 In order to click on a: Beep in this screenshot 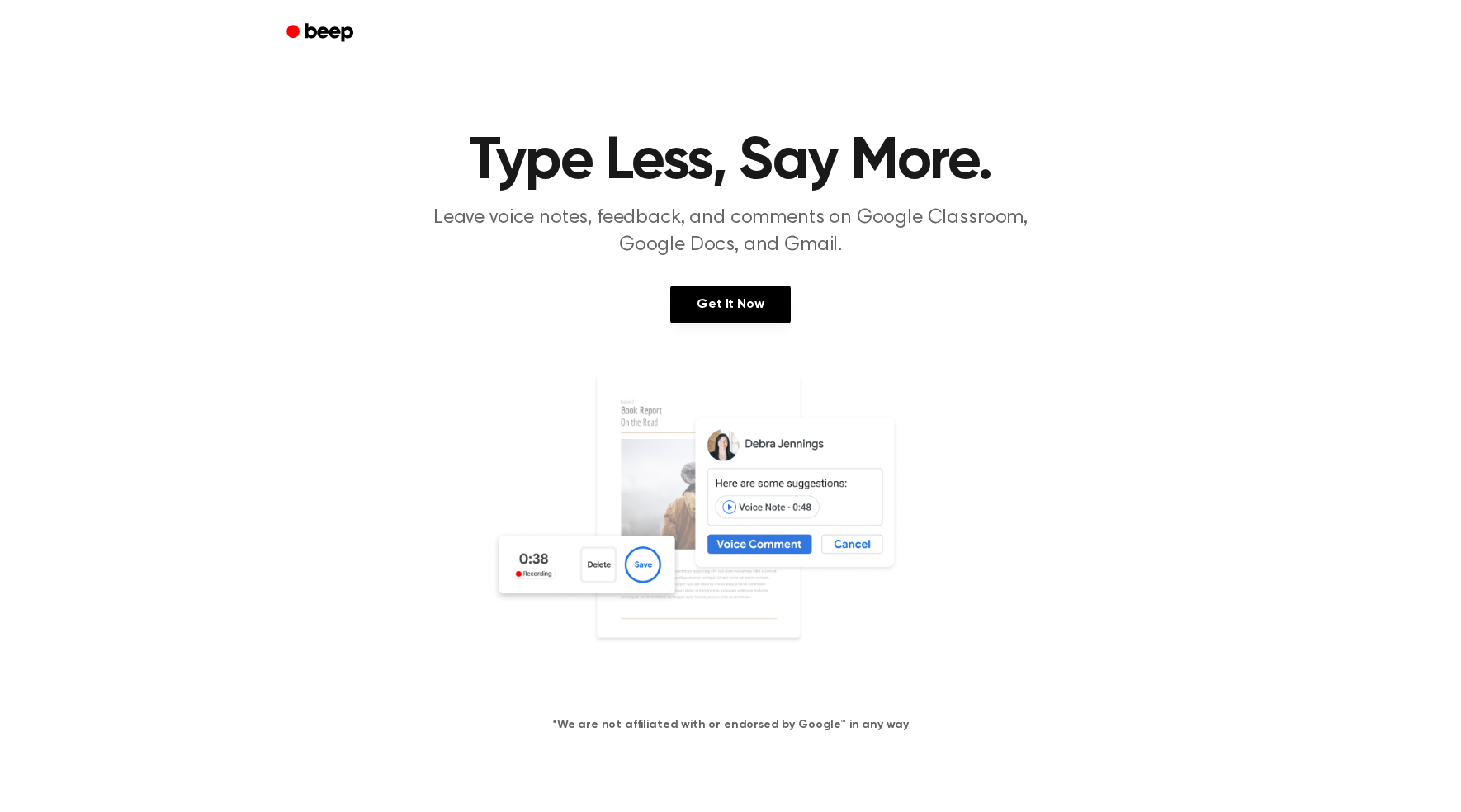, I will do `click(322, 33)`.